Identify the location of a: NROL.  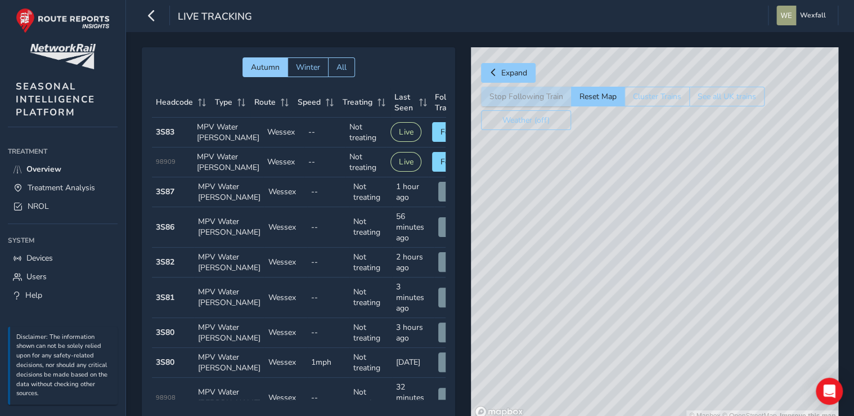
(62, 206).